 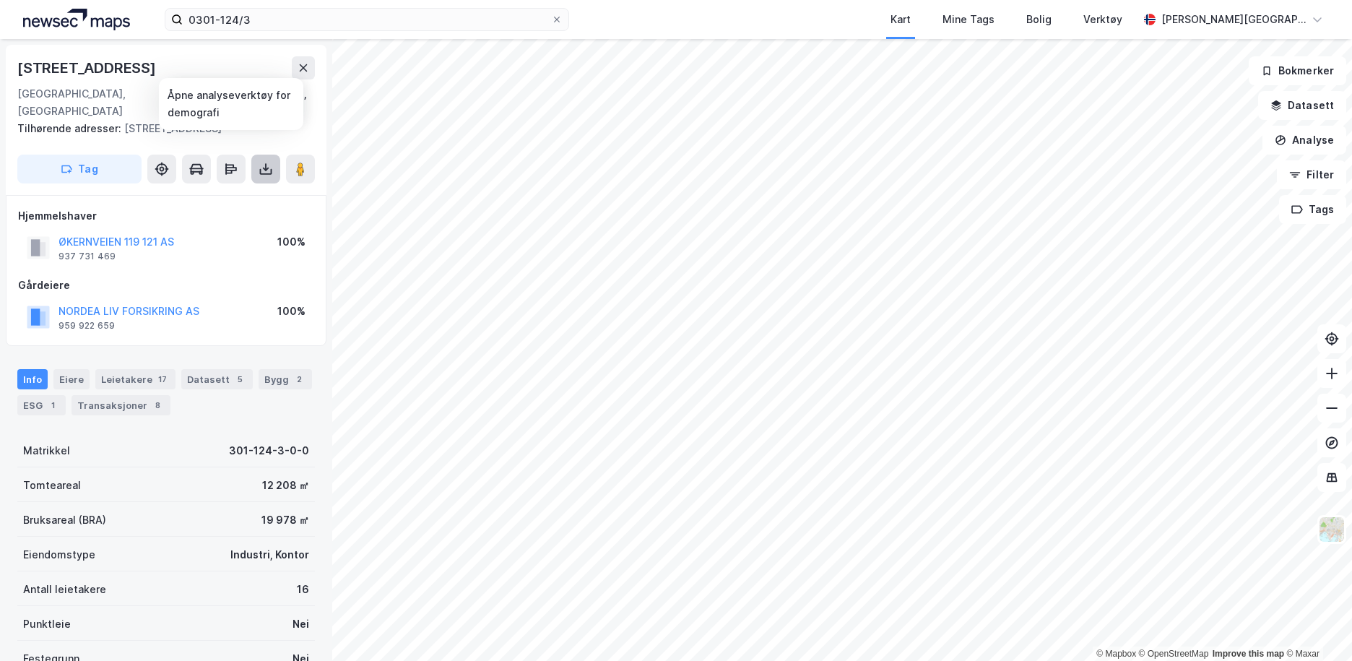 I want to click on div: 19 978 ㎡, so click(x=285, y=520).